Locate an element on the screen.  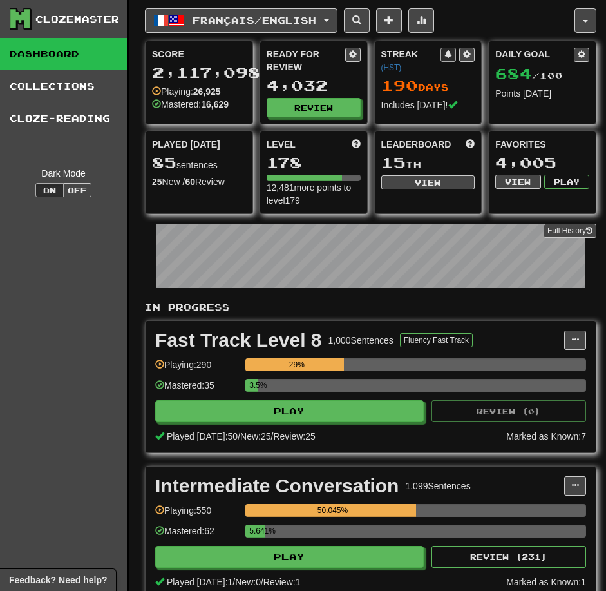
strong: 25 is located at coordinates (157, 182).